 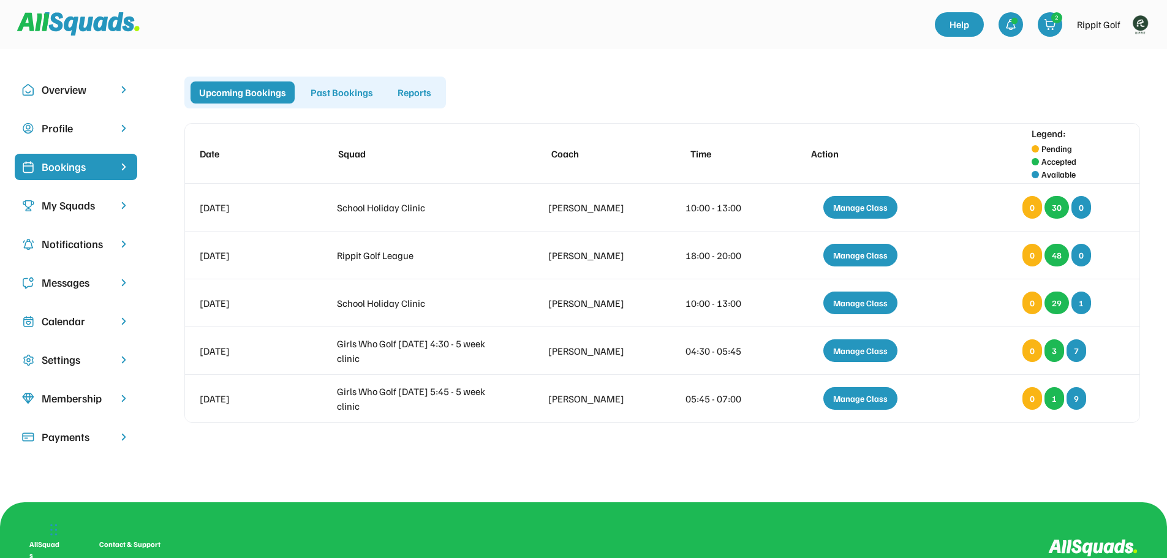 I want to click on div: 48, so click(x=1057, y=255).